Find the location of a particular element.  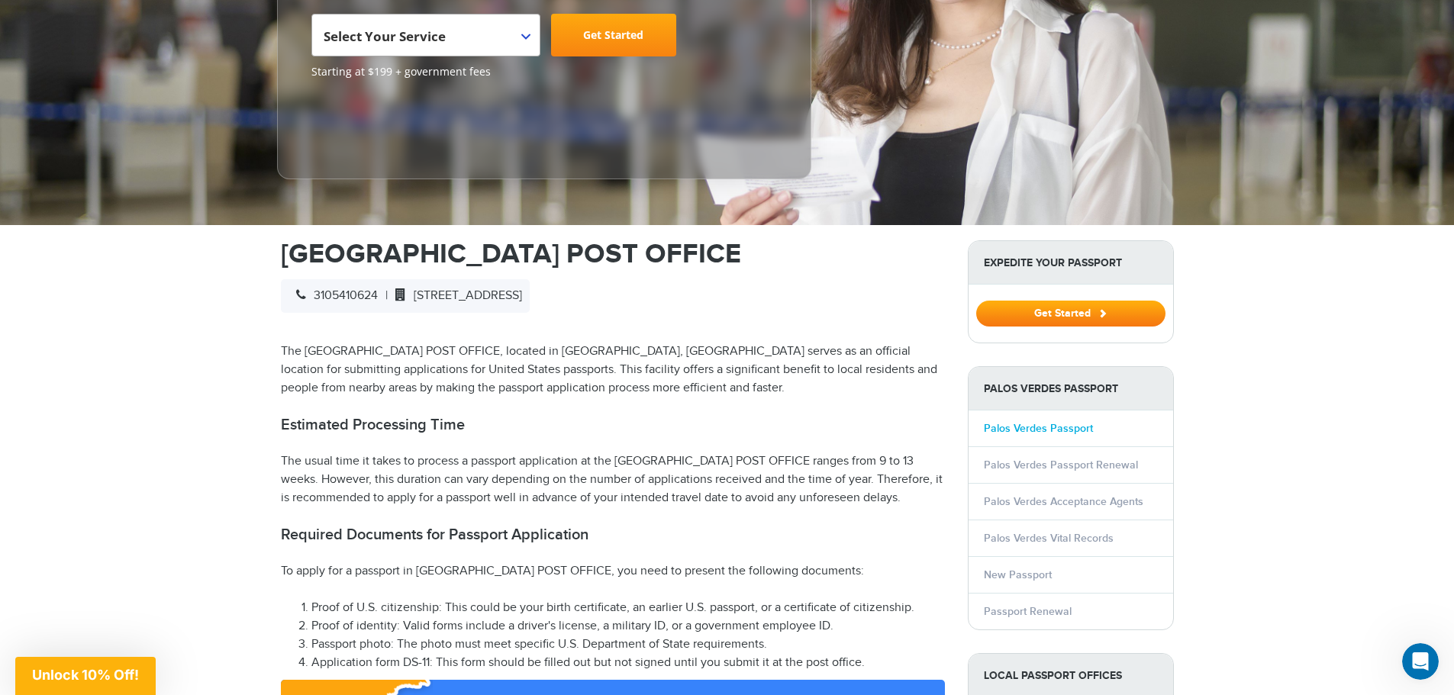

span: Unlock 10% Off! is located at coordinates (85, 675).